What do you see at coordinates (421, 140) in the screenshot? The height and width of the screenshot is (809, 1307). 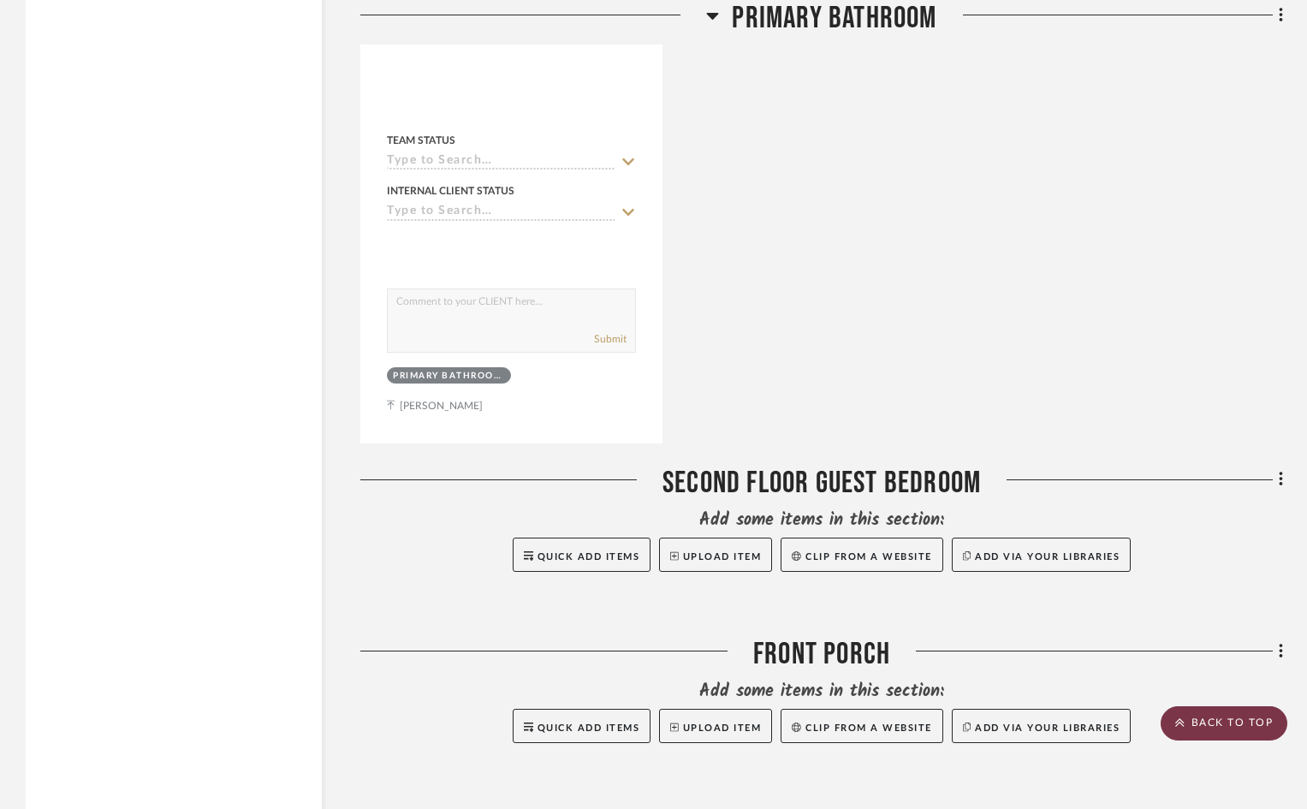 I see `div: Team Status` at bounding box center [421, 140].